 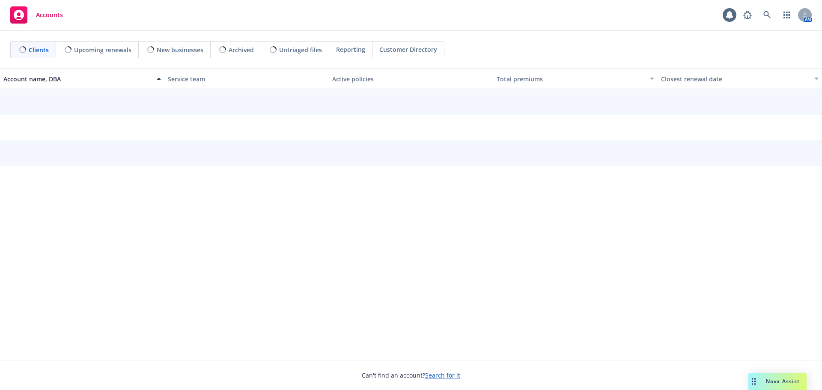 I want to click on span: Untriaged files, so click(x=301, y=50).